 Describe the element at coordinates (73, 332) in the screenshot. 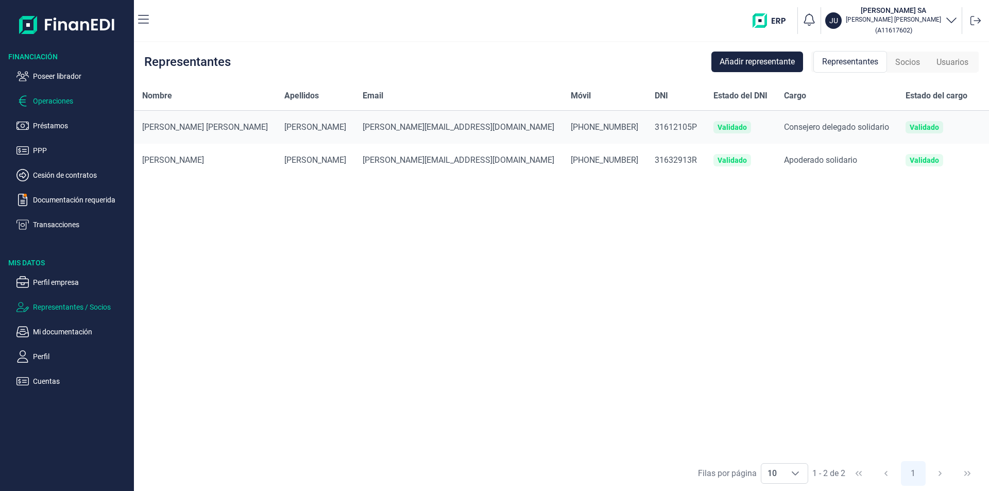

I see `button: Mi documentación` at that location.